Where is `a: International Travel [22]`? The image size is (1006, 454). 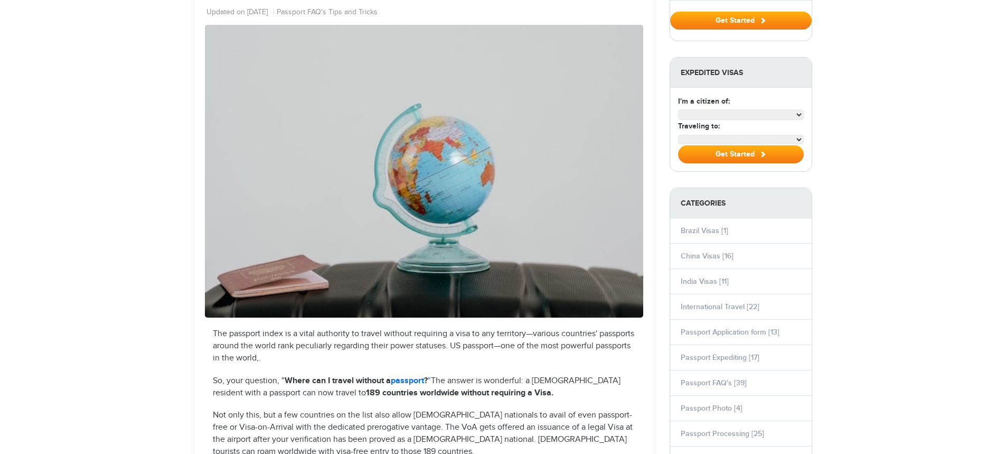 a: International Travel [22] is located at coordinates (720, 306).